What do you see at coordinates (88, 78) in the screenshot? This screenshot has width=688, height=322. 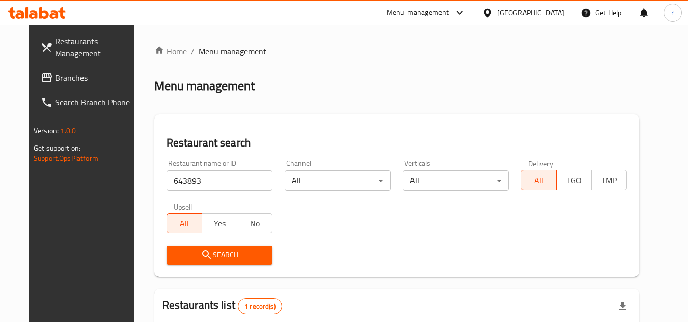 I see `a: Branches` at bounding box center [88, 78].